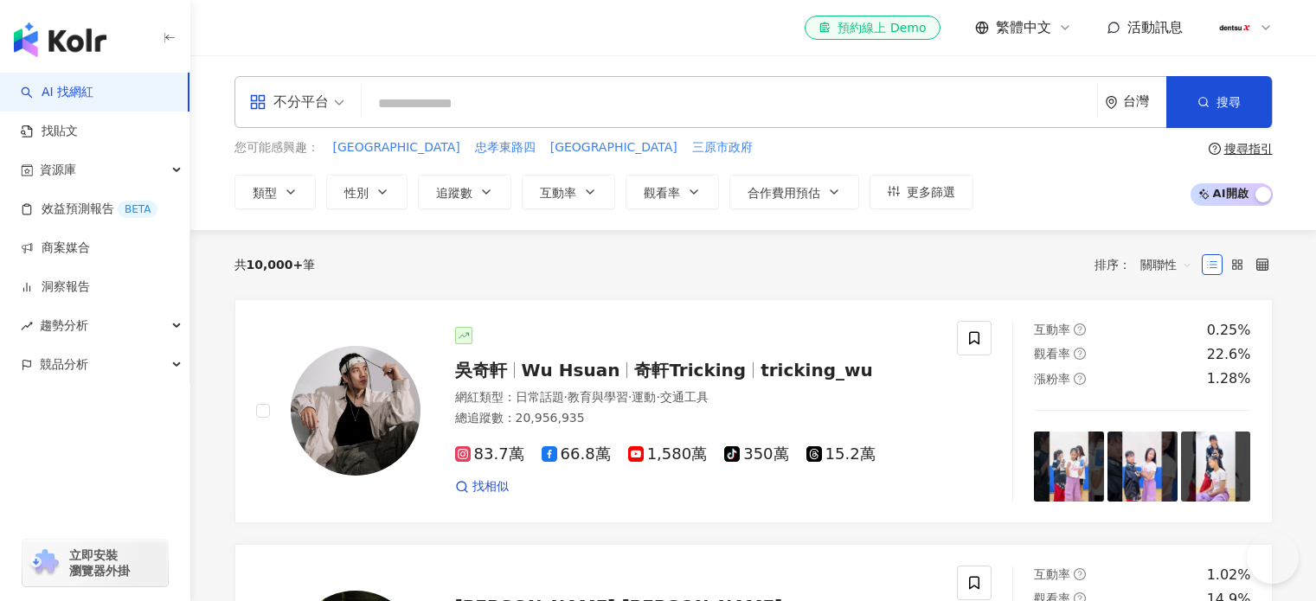  What do you see at coordinates (277, 148) in the screenshot?
I see `span: 您可能感興趣：` at bounding box center [277, 148].